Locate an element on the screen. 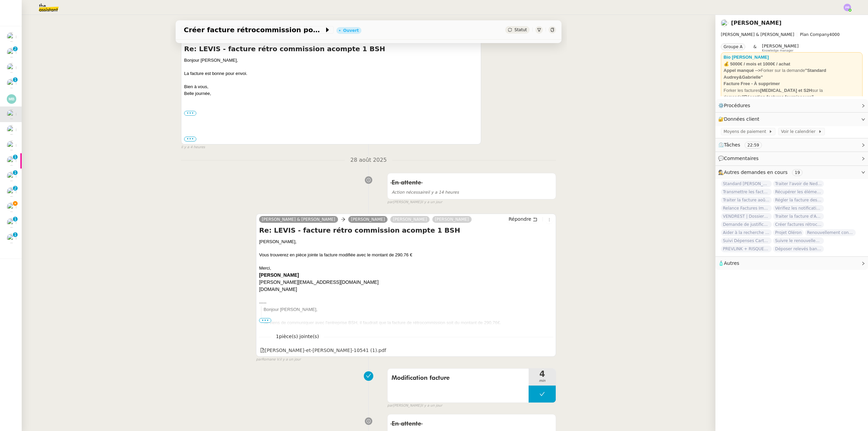  span: Knowledge manager is located at coordinates (777, 50).